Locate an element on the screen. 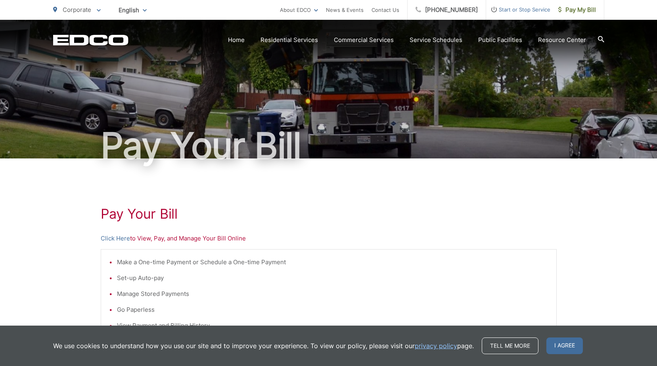 The height and width of the screenshot is (366, 657). li: Manage Stored Payments is located at coordinates (333, 294).